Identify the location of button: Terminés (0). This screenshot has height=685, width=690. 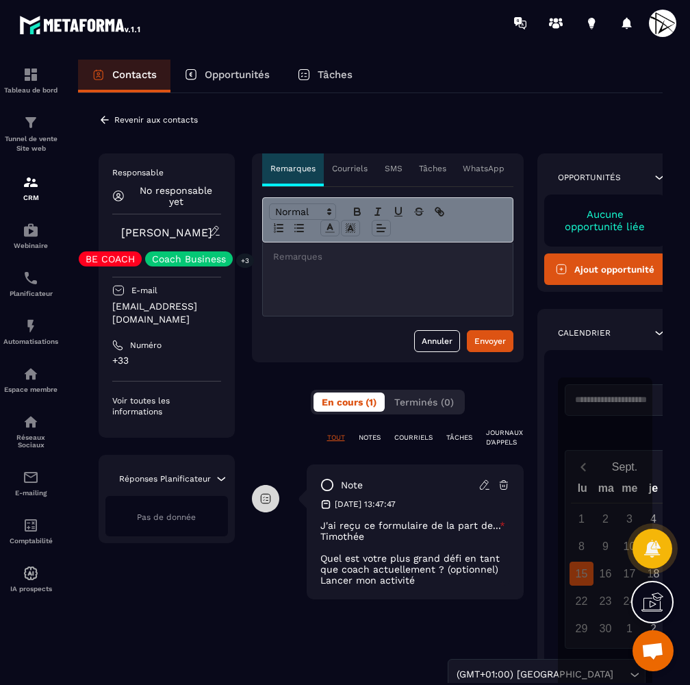
(424, 402).